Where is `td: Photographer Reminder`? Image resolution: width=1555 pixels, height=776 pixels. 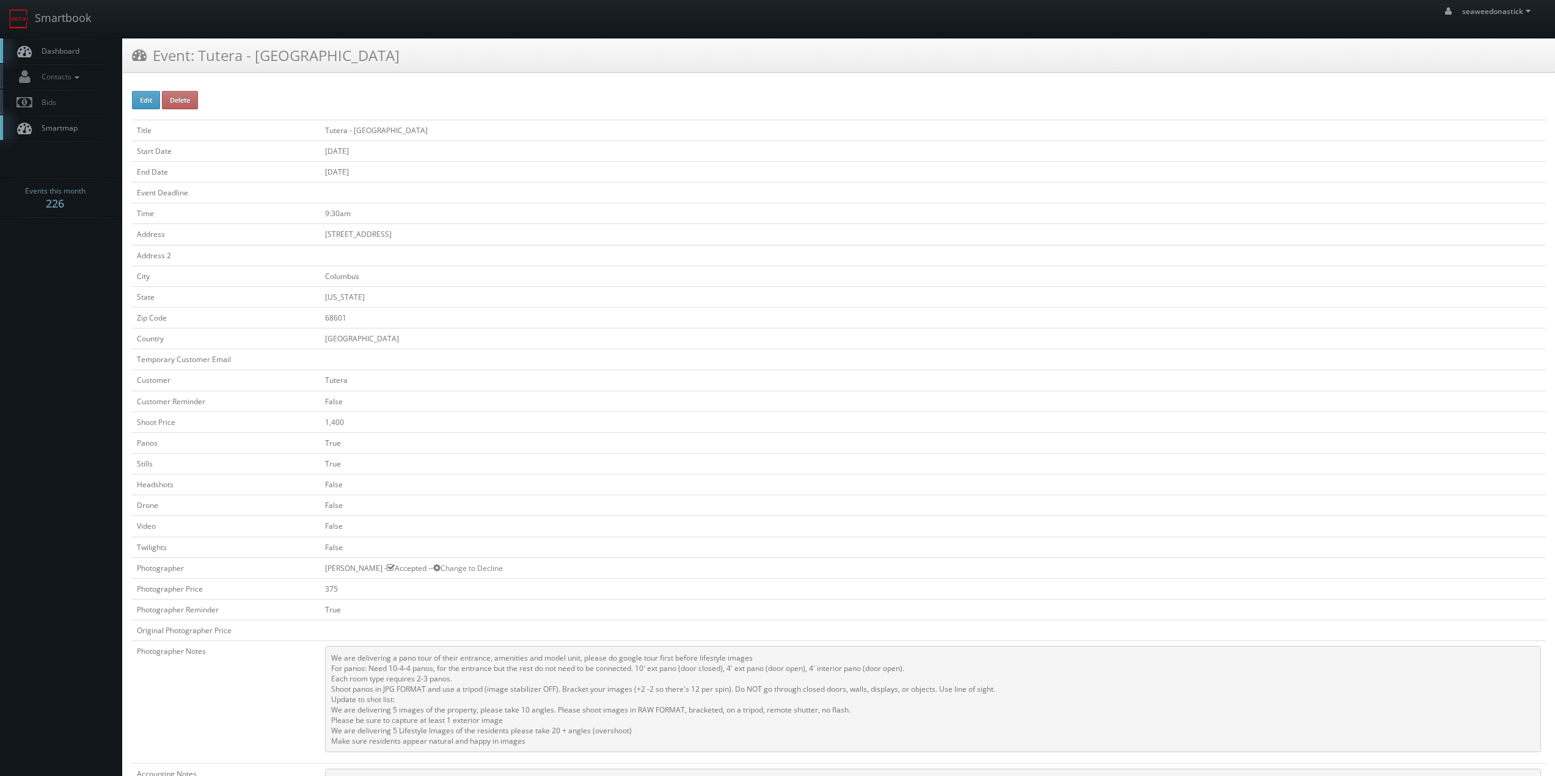 td: Photographer Reminder is located at coordinates (226, 610).